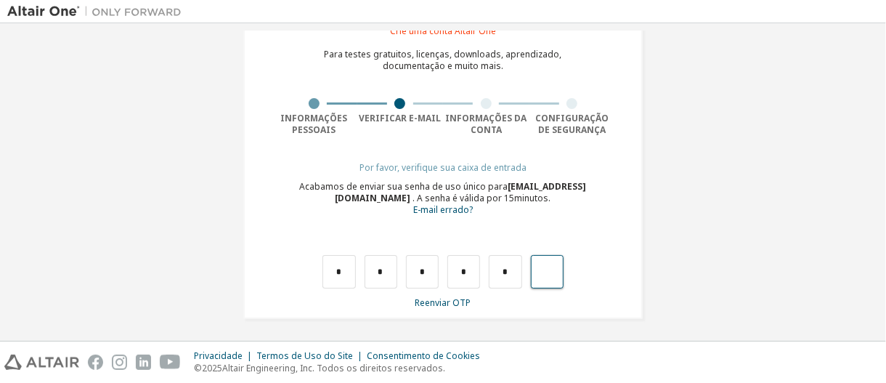  What do you see at coordinates (304, 355) in the screenshot?
I see `font: Termos de Uso do Site` at bounding box center [304, 355].